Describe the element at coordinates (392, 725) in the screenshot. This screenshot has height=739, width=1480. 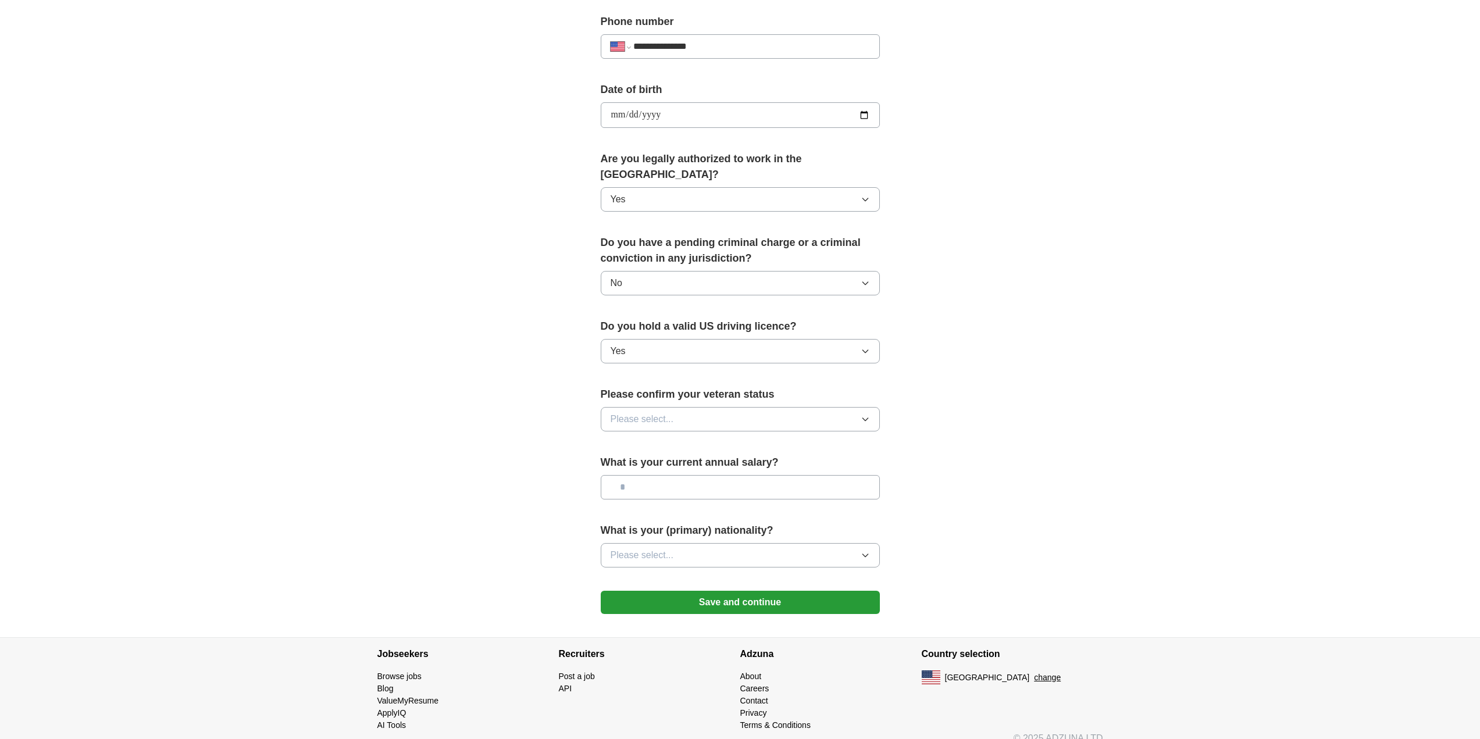
I see `a: AI Tools` at that location.